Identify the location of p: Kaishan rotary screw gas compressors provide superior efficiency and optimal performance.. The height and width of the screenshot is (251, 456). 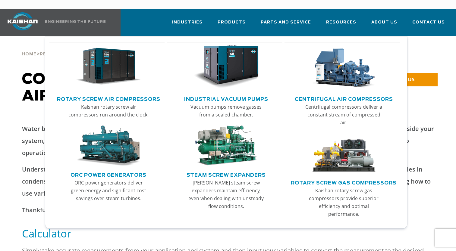
(344, 203).